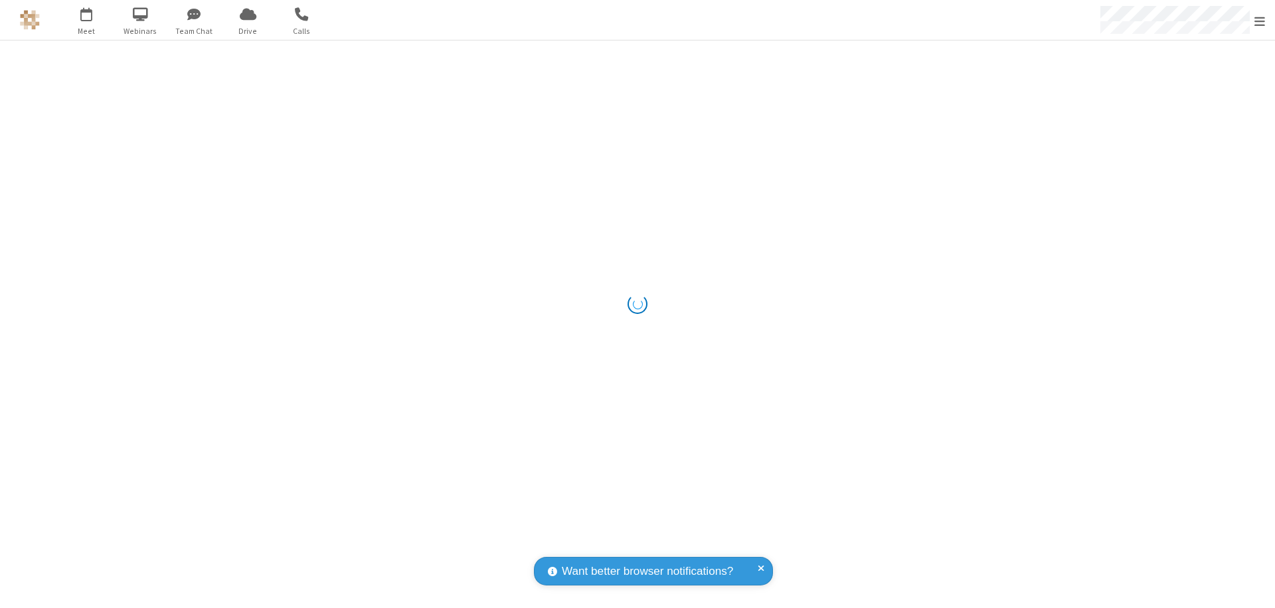 This screenshot has width=1275, height=608. Describe the element at coordinates (30, 20) in the screenshot. I see `img: QA Selenium DO NOT DELETE OR CHANGE` at that location.